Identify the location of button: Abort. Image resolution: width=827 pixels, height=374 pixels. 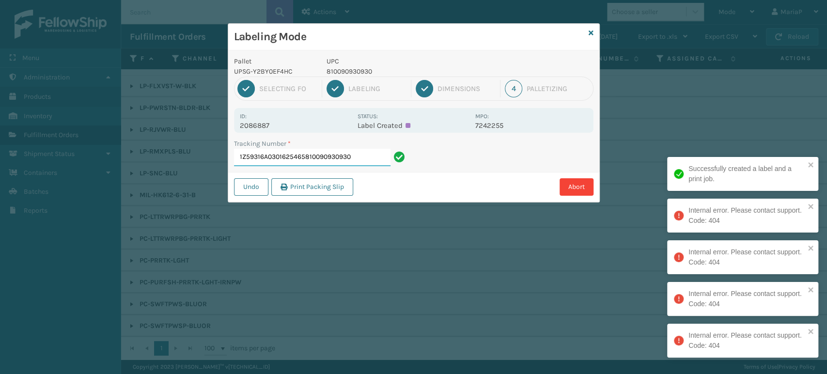
(577, 187).